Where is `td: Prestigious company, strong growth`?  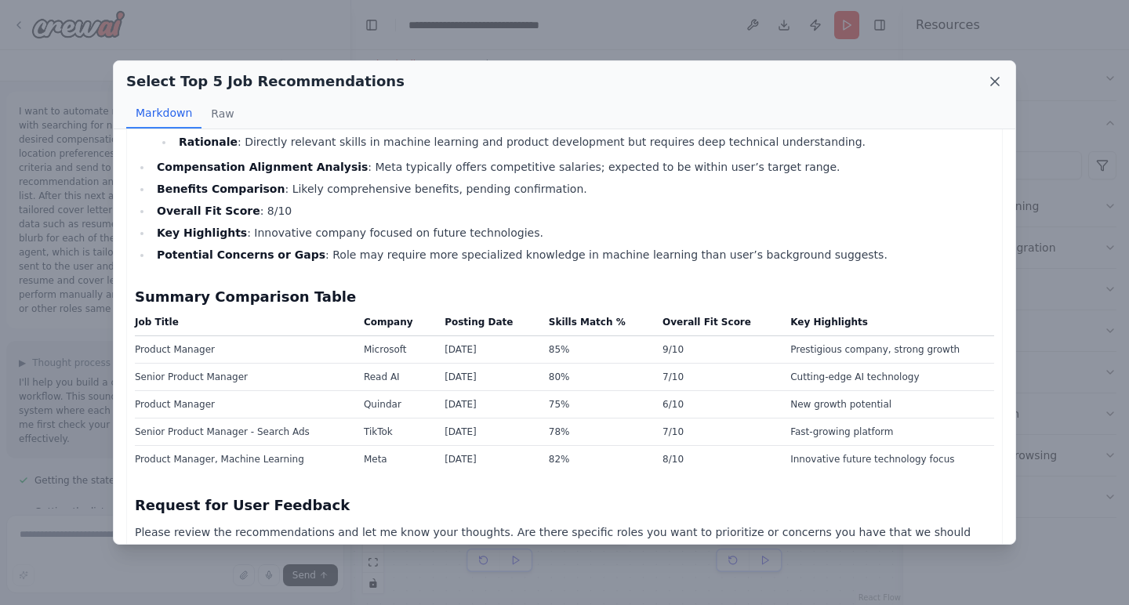
td: Prestigious company, strong growth is located at coordinates (888, 350).